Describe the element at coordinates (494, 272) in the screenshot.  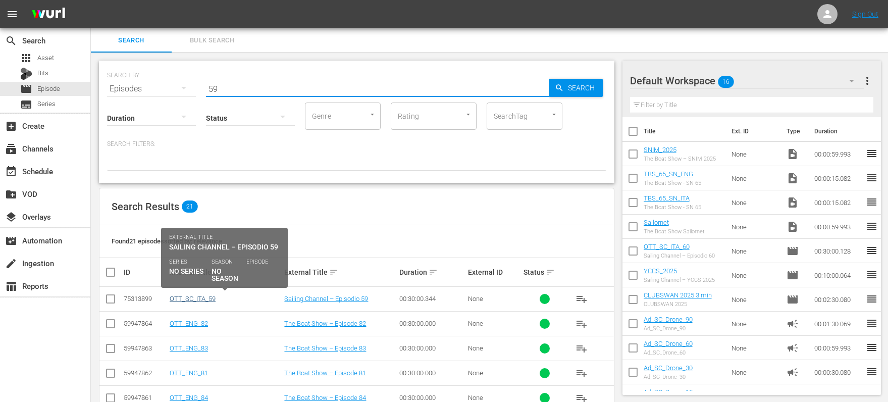
I see `div: External ID` at that location.